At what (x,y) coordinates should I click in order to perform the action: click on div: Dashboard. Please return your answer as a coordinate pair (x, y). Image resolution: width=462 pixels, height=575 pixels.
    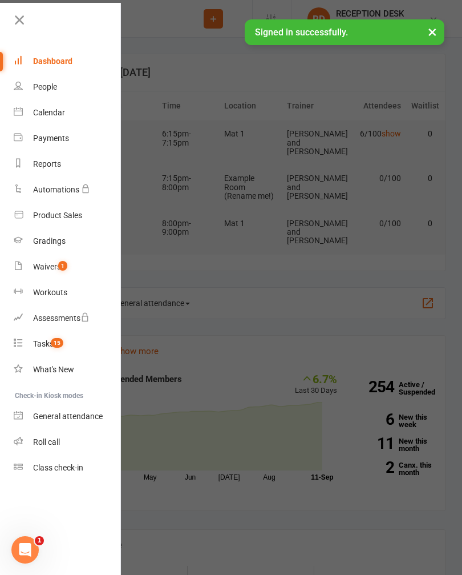
    Looking at the image, I should click on (52, 61).